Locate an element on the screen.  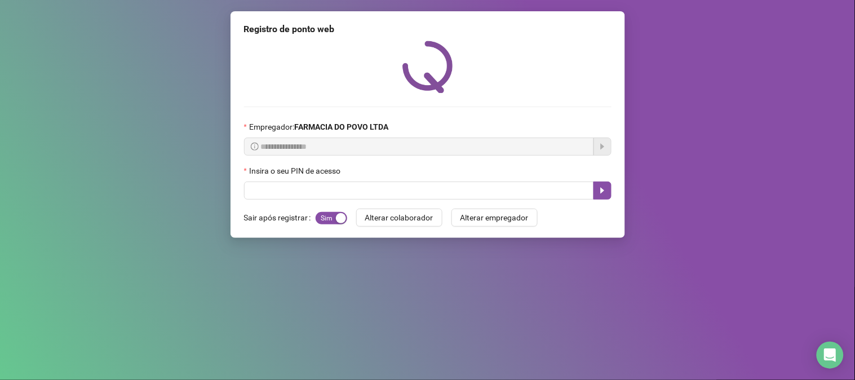
div: Open Intercom Messenger is located at coordinates (830, 355).